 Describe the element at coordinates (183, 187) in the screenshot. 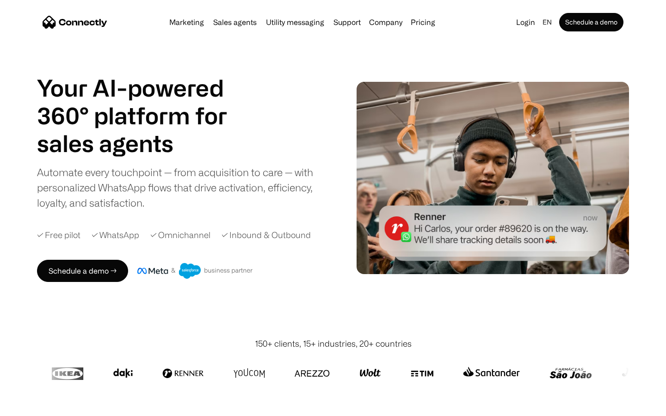

I see `div: Automate every touchpoint — from acquisition to care — with personalized WhatsApp flows that driv...` at that location.